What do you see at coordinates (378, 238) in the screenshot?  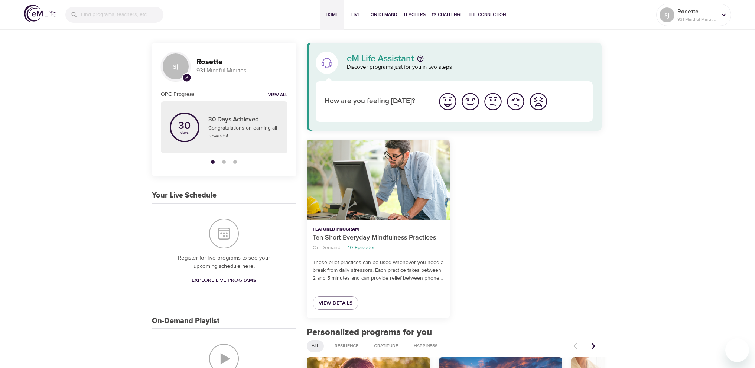 I see `p: Ten Short Everyday Mindfulness Practices` at bounding box center [378, 238].